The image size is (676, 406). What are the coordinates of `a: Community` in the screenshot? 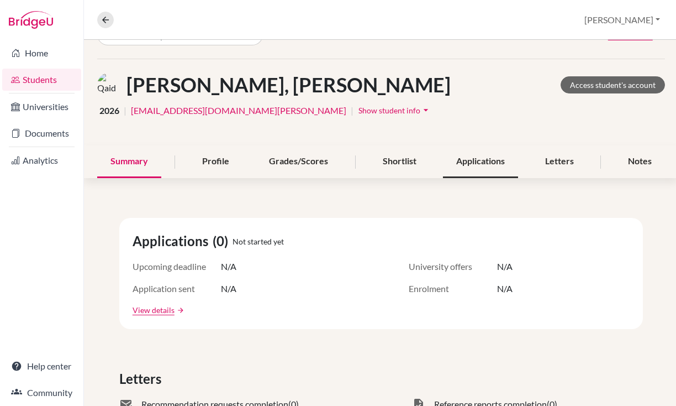 It's located at (41, 392).